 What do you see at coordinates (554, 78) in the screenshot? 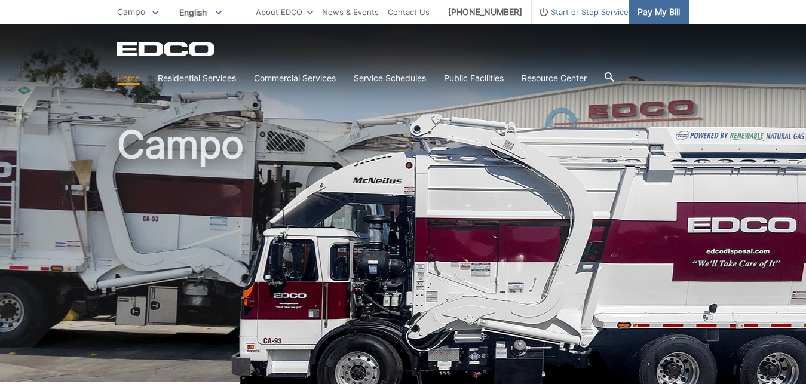
I see `a: Resource Center` at bounding box center [554, 78].